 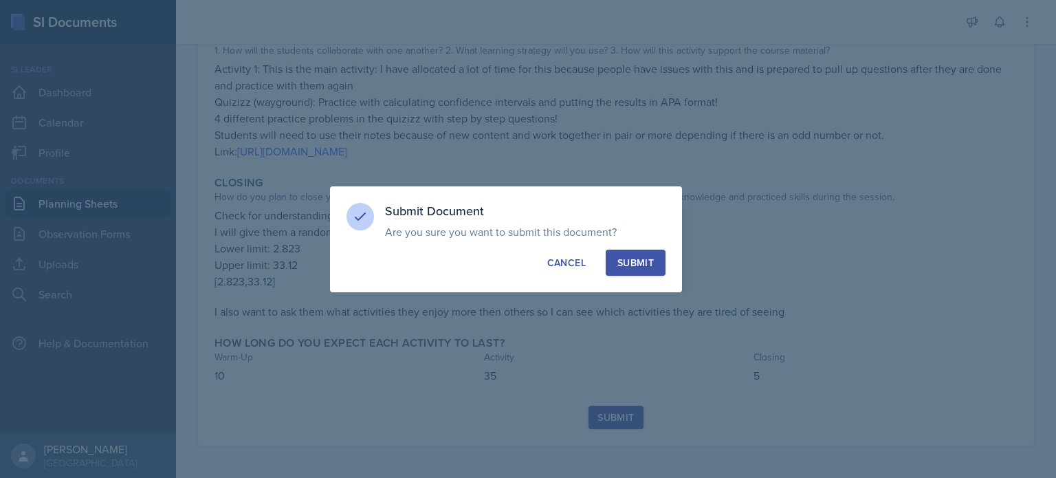 I want to click on div: Submit, so click(x=635, y=263).